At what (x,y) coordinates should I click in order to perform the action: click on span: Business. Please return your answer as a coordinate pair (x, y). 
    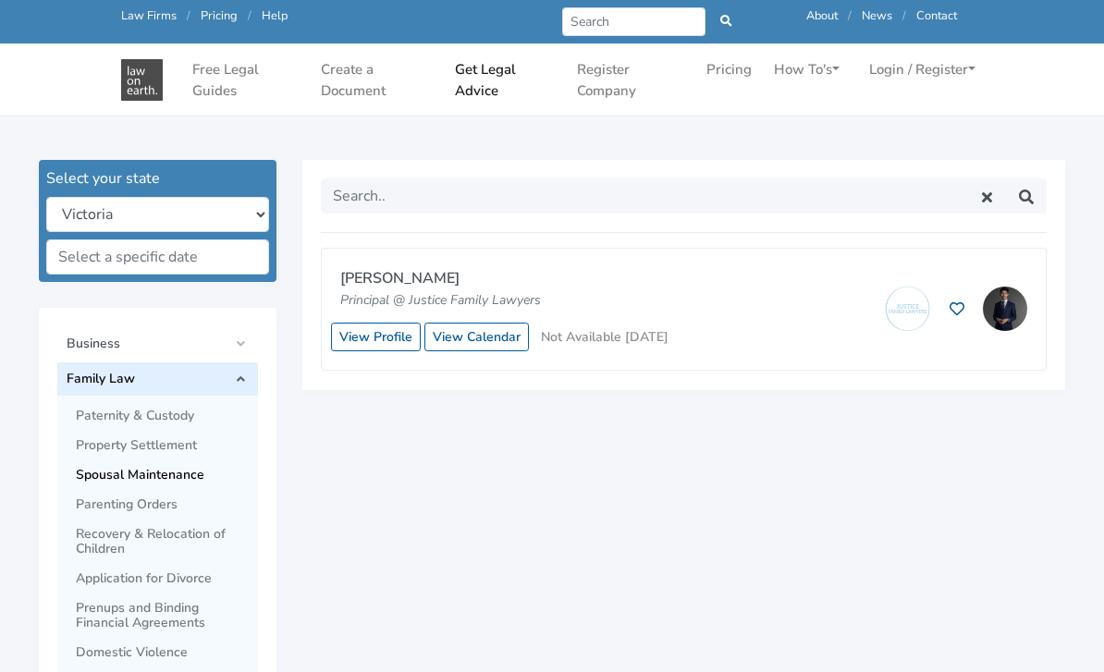
    Looking at the image, I should click on (147, 344).